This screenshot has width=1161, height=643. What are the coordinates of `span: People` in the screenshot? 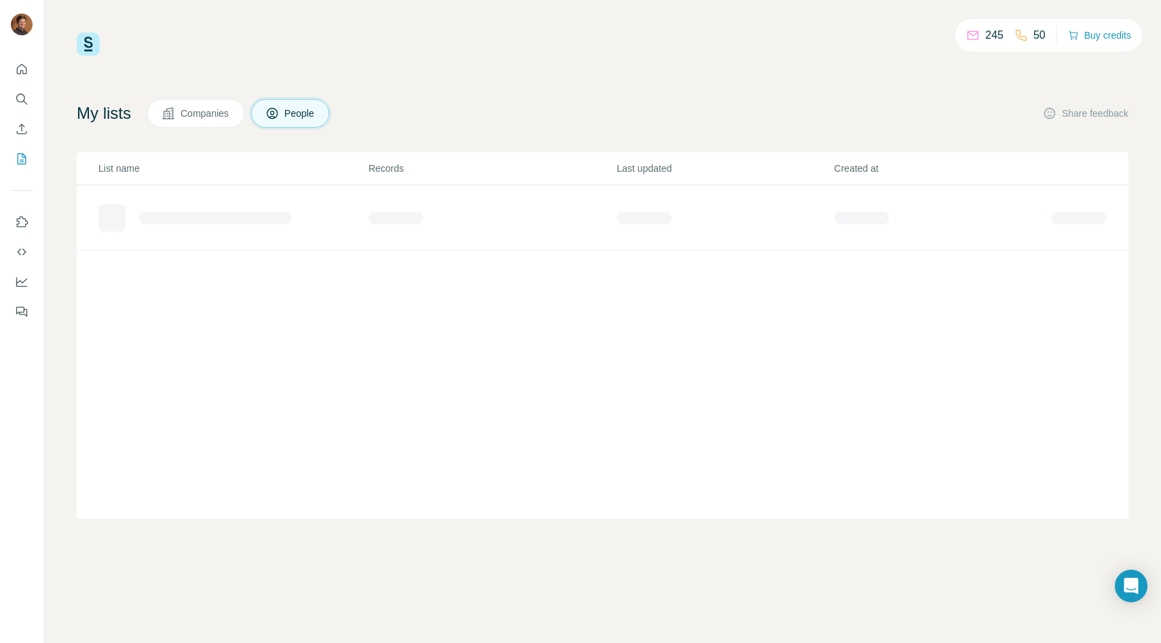 It's located at (300, 113).